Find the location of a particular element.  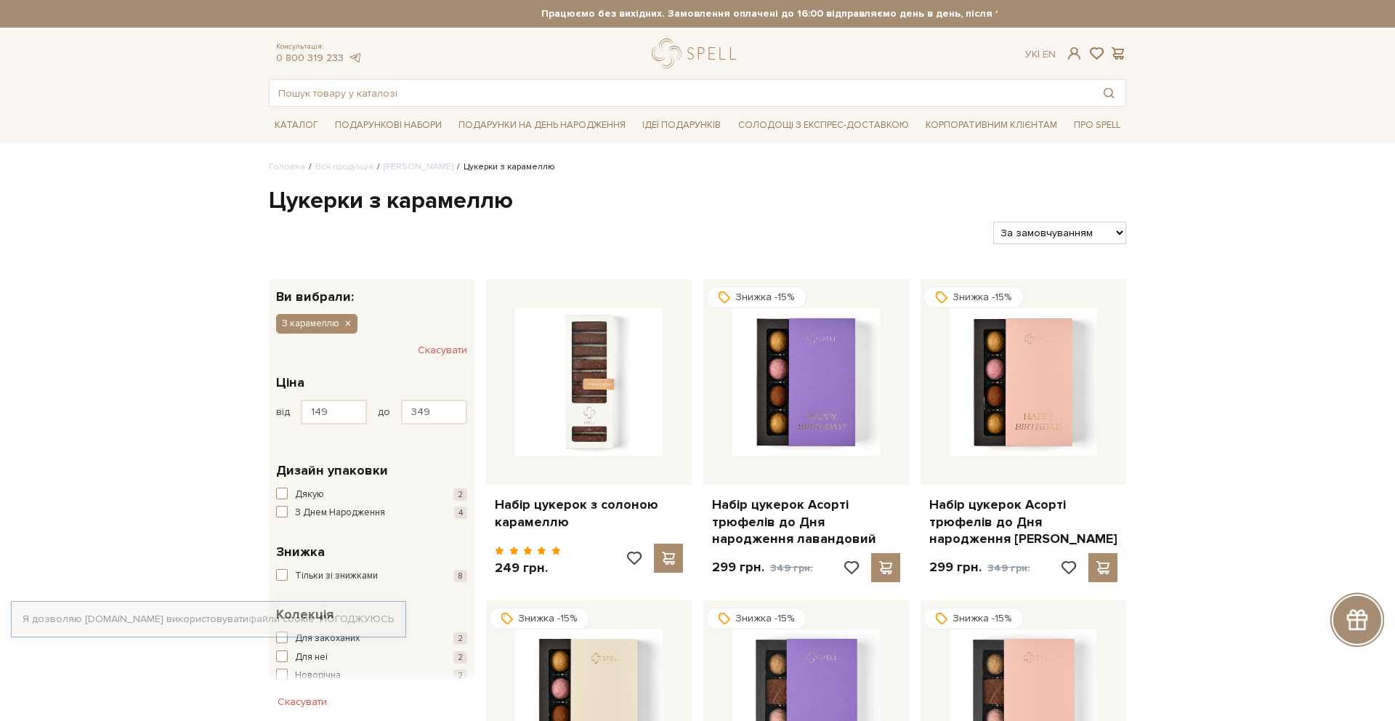

button: З Днем Народження 4 is located at coordinates (371, 513).